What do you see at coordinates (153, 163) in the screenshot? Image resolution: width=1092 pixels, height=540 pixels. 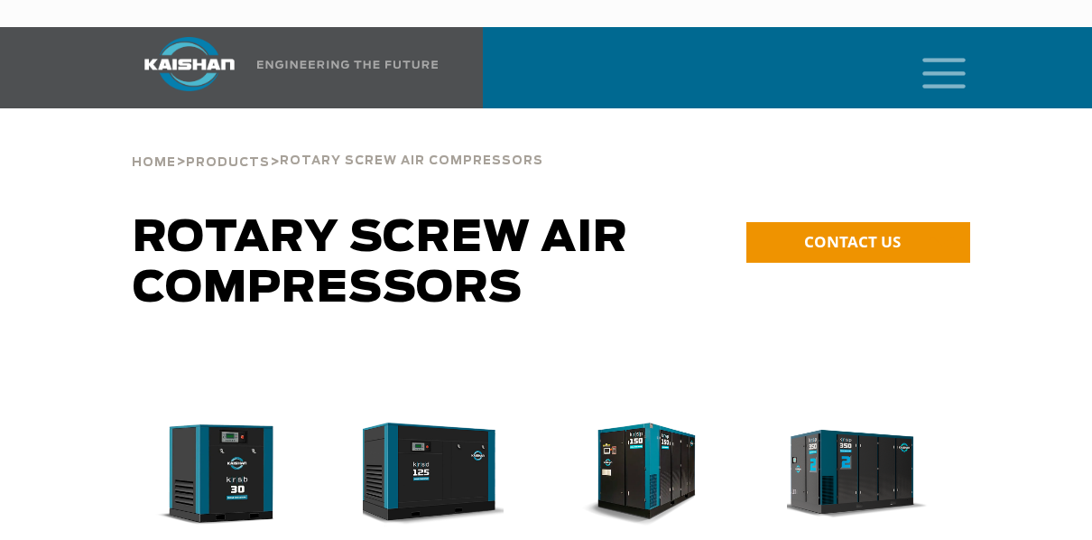 I see `span: Home` at bounding box center [153, 163].